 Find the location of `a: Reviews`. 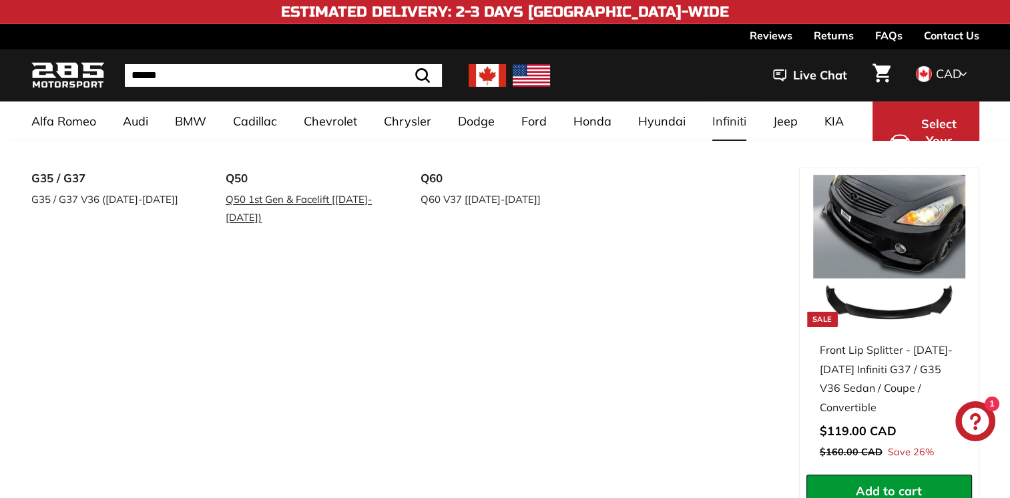

a: Reviews is located at coordinates (771, 35).